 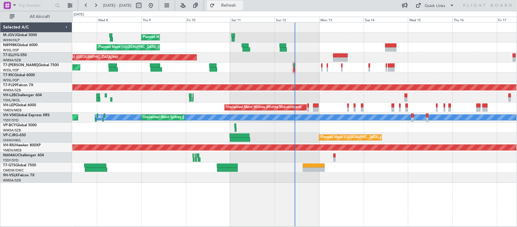 I want to click on a: VH-RIUHawker 800XP, so click(x=22, y=145).